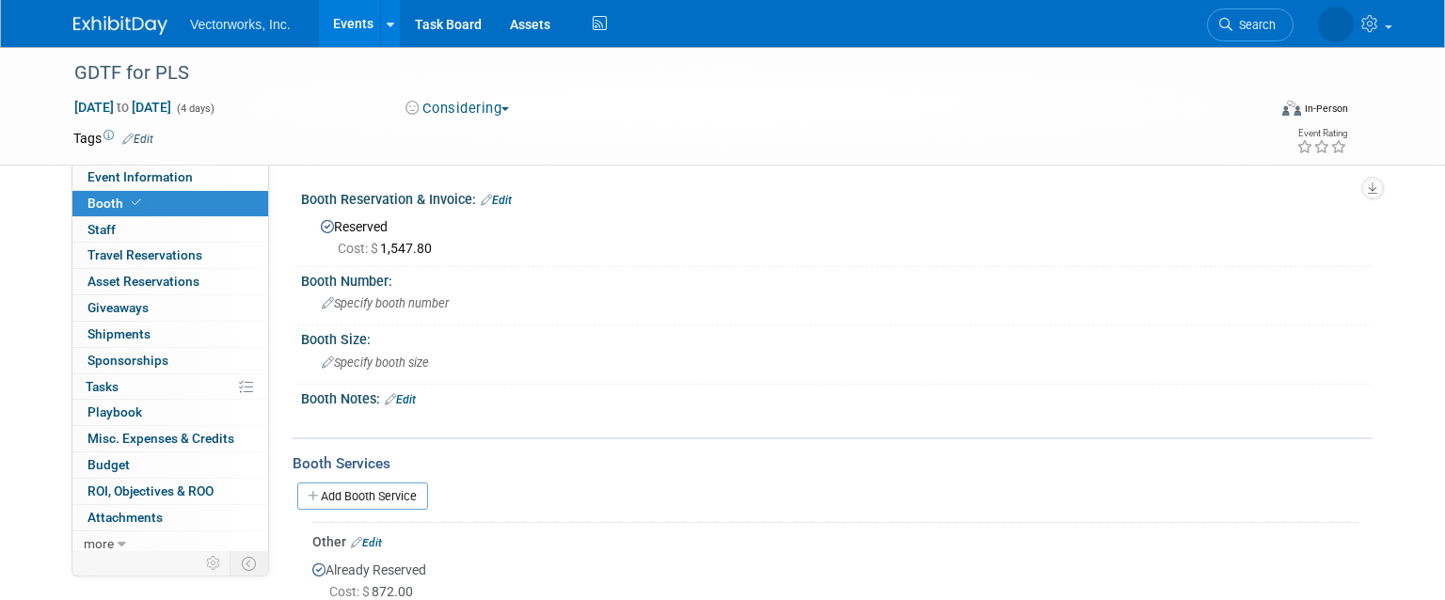 This screenshot has height=600, width=1445. Describe the element at coordinates (161, 438) in the screenshot. I see `span: Misc. Expenses & Credits` at that location.